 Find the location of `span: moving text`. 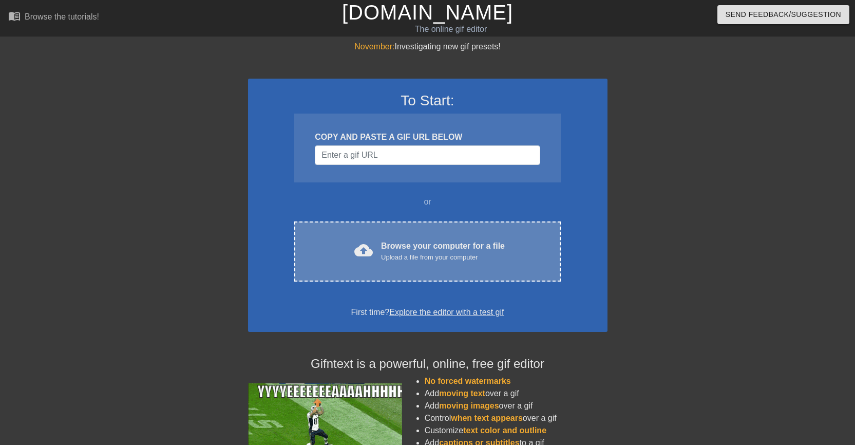

span: moving text is located at coordinates (462, 393).